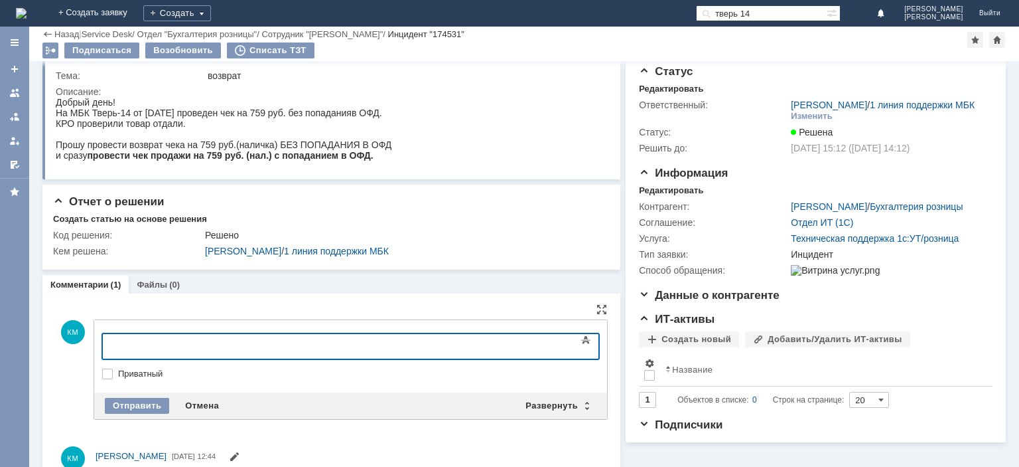 Image resolution: width=1019 pixels, height=467 pixels. Describe the element at coordinates (889, 254) in the screenshot. I see `div: Инцидент` at that location.